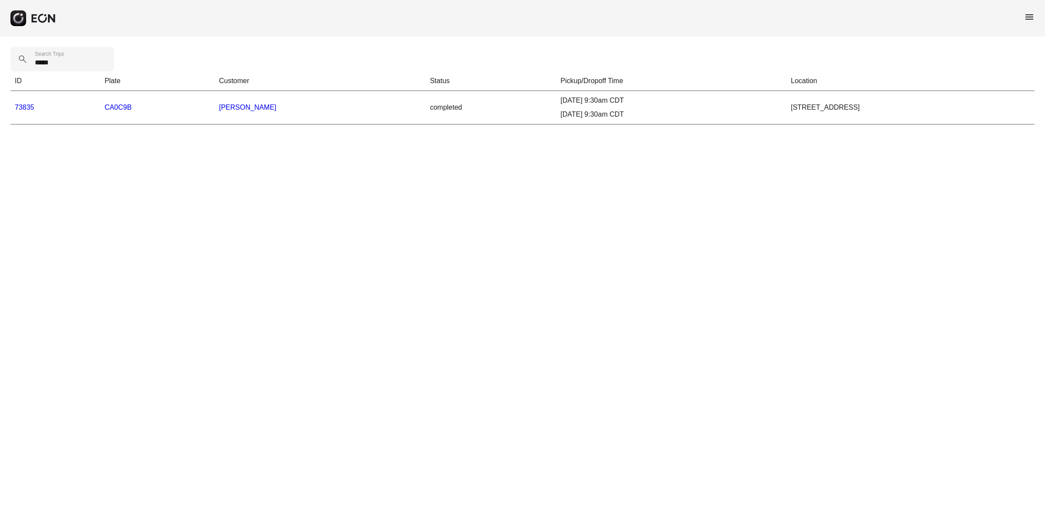 The image size is (1045, 514). What do you see at coordinates (671, 81) in the screenshot?
I see `th: Pickup/Dropoff Time` at bounding box center [671, 81].